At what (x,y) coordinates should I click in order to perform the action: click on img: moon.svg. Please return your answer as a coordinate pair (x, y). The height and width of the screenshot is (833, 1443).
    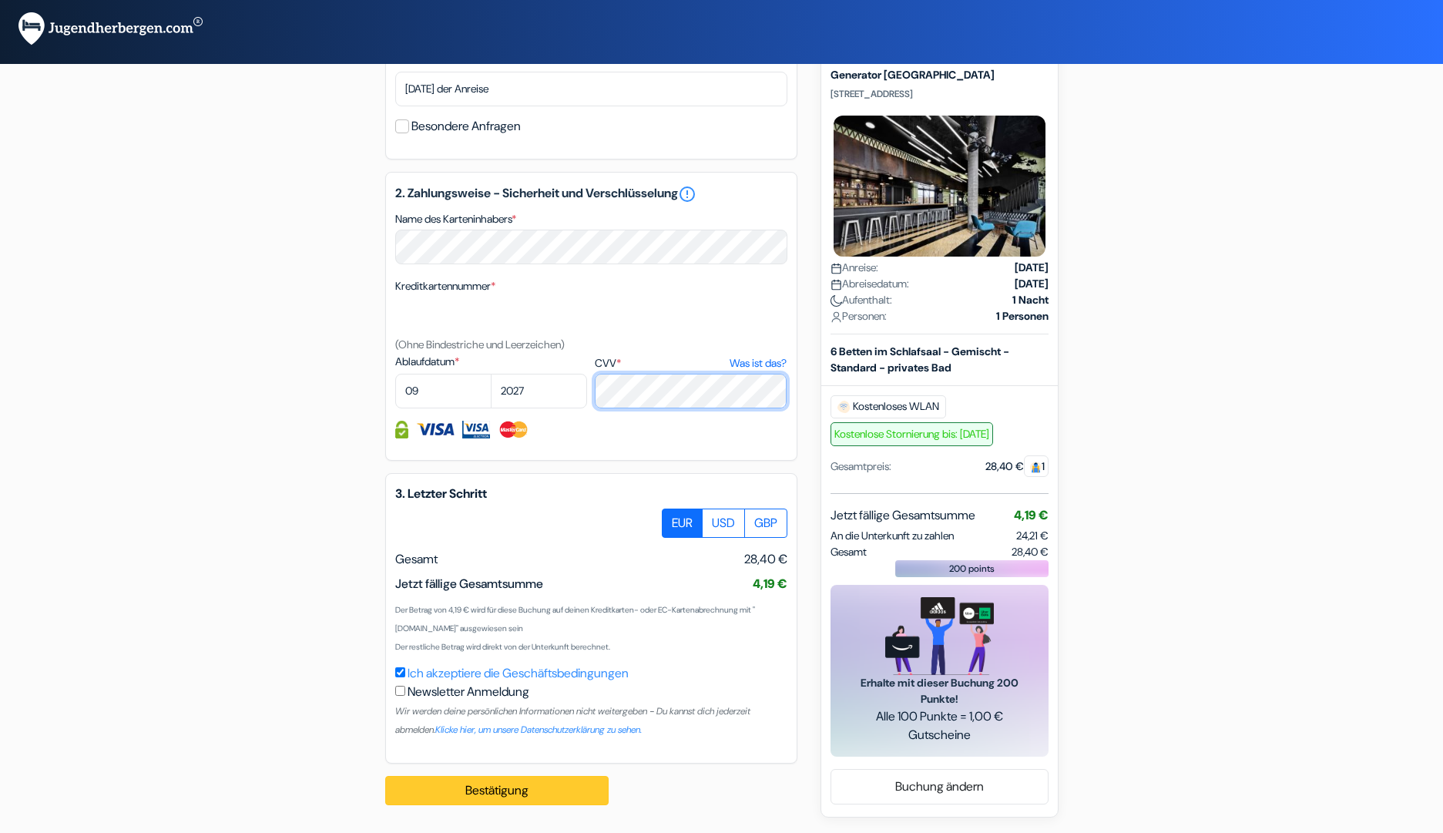
    Looking at the image, I should click on (836, 301).